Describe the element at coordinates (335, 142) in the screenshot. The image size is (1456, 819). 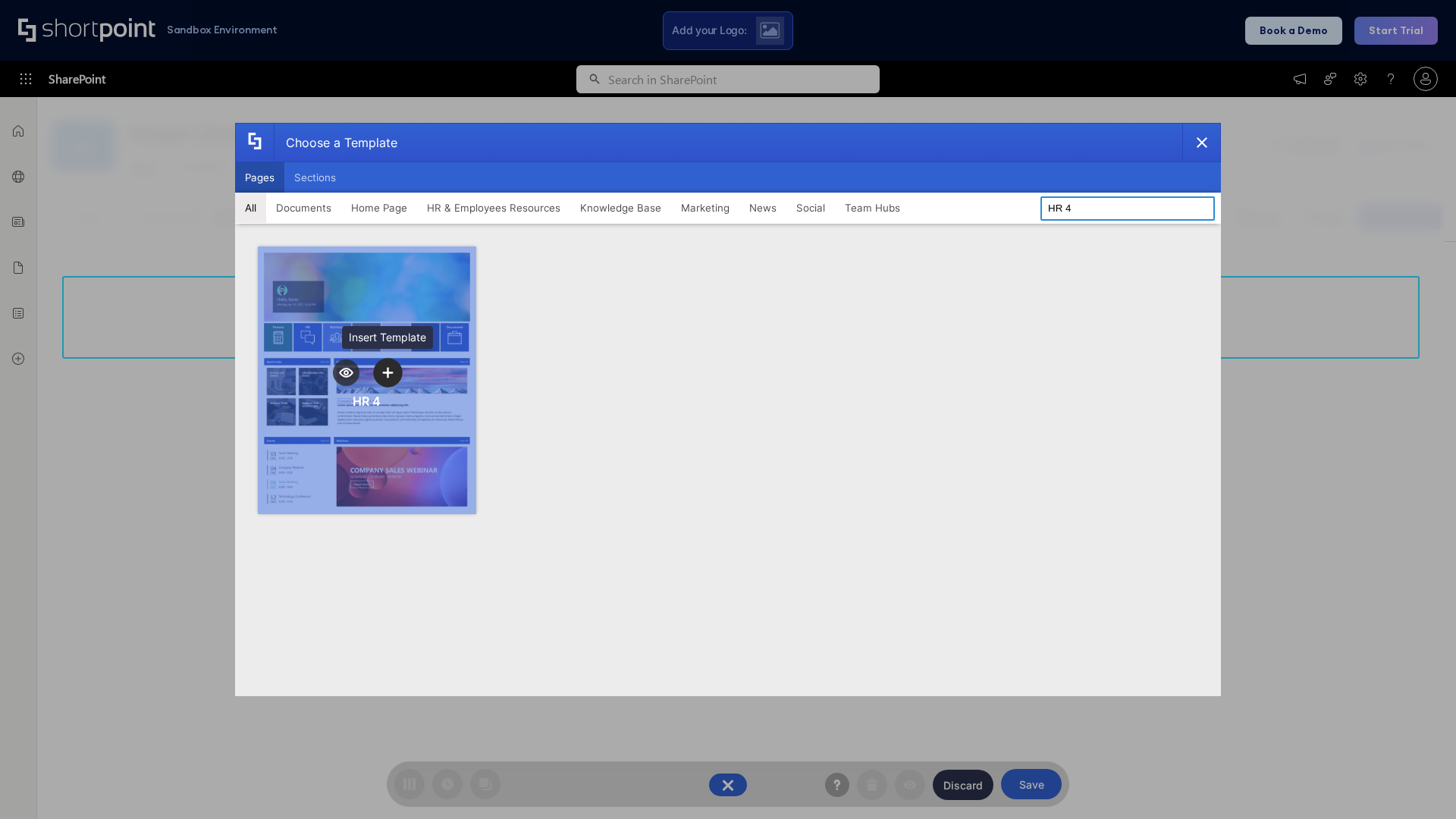
I see `div: Choose a Template` at that location.